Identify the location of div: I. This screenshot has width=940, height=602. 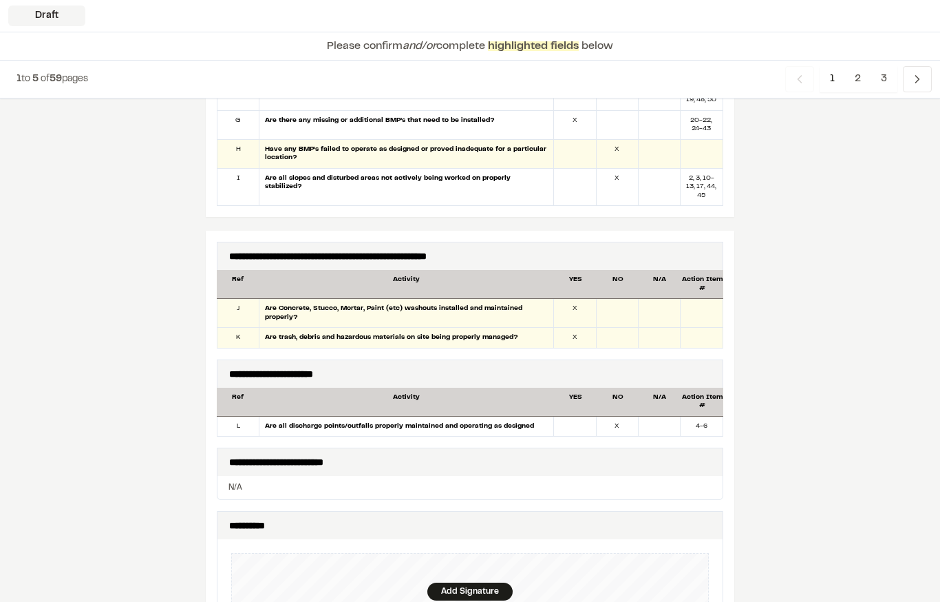
(238, 188).